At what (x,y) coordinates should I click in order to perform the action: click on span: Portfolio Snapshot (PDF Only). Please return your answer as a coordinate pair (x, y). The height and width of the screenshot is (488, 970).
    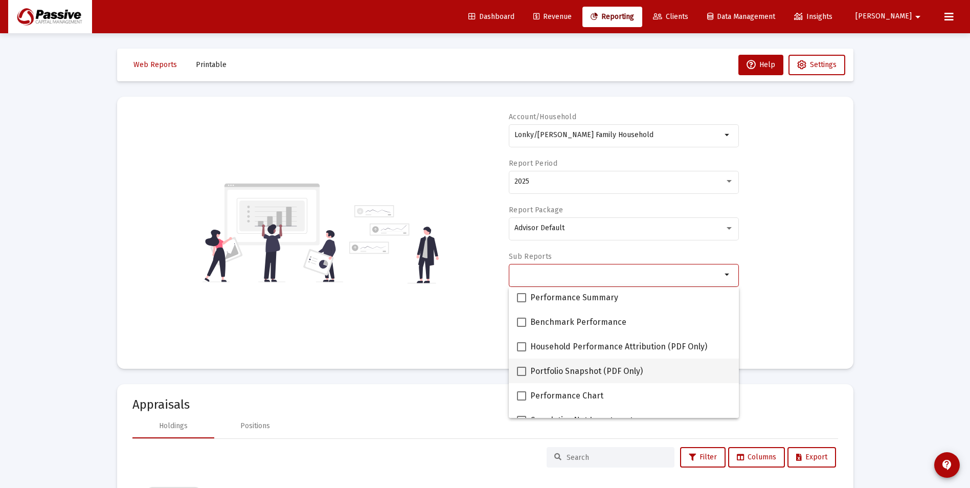
    Looking at the image, I should click on (587, 371).